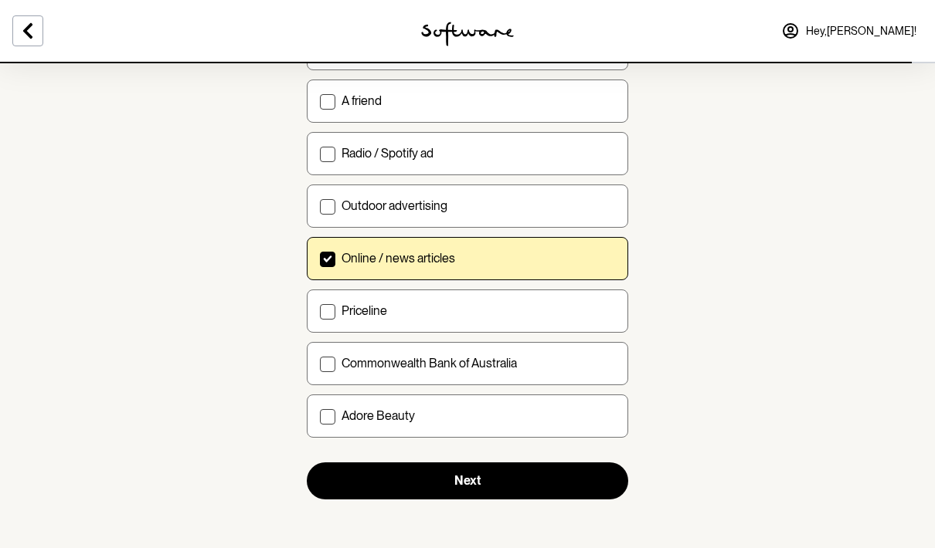 Image resolution: width=935 pixels, height=548 pixels. Describe the element at coordinates (398, 258) in the screenshot. I see `p: Online / news articles` at that location.